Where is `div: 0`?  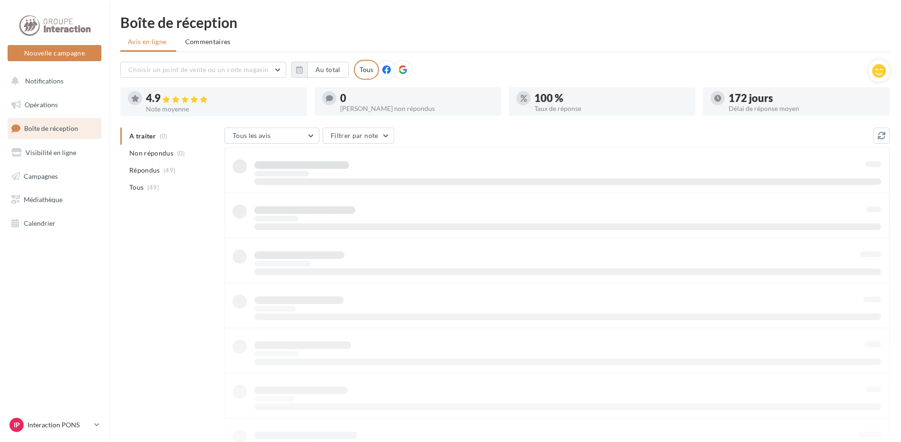
div: 0 is located at coordinates (417, 98).